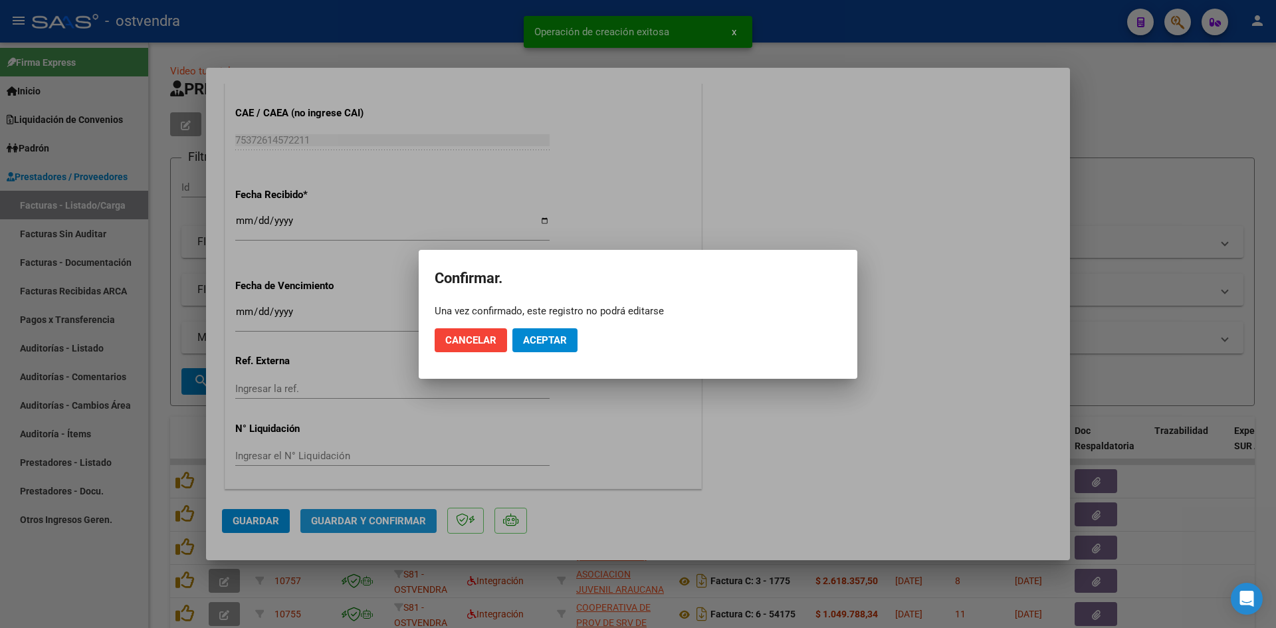  I want to click on h2: Confirmar., so click(638, 278).